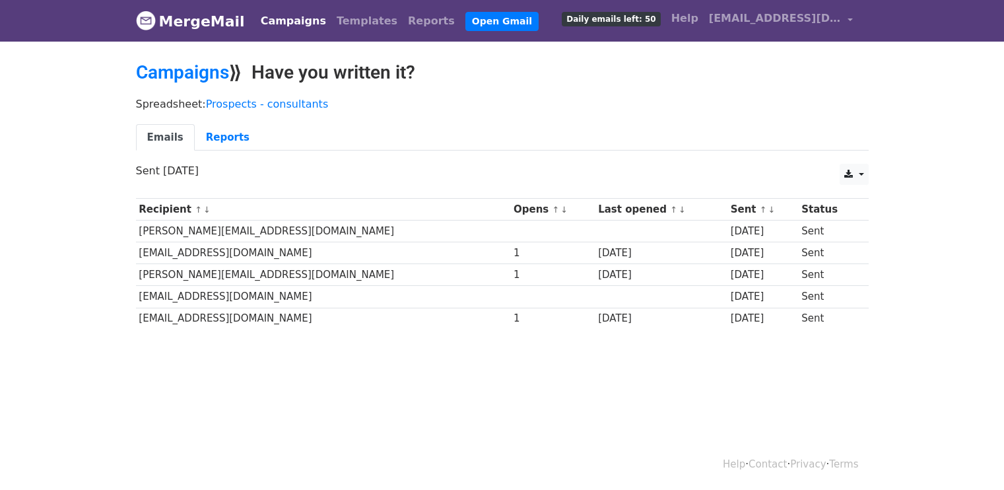 The height and width of the screenshot is (490, 1004). What do you see at coordinates (367, 21) in the screenshot?
I see `a: Templates` at bounding box center [367, 21].